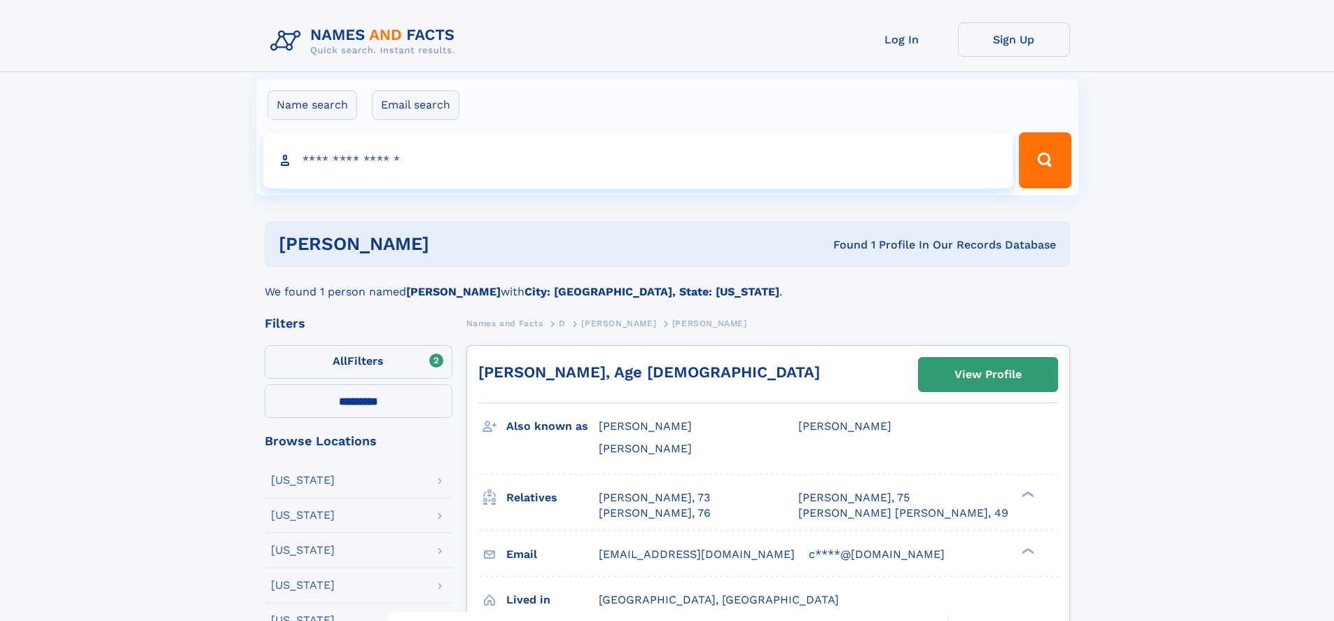  What do you see at coordinates (988, 375) in the screenshot?
I see `a: View Profile` at bounding box center [988, 375].